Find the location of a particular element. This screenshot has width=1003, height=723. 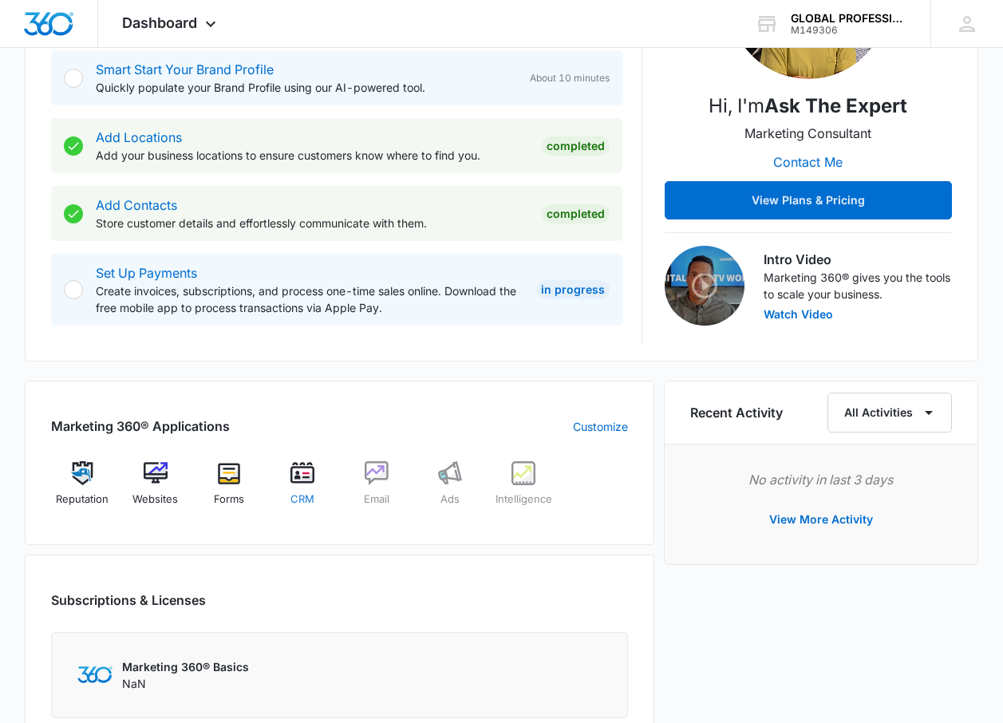

button: View Plans & Pricing is located at coordinates (808, 200).